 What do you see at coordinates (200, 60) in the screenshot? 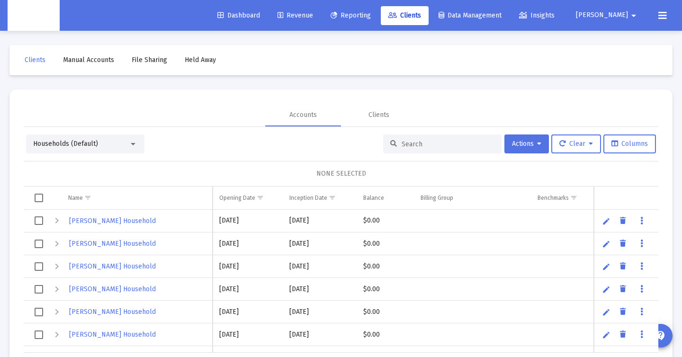
I see `a: Held Away` at bounding box center [200, 60].